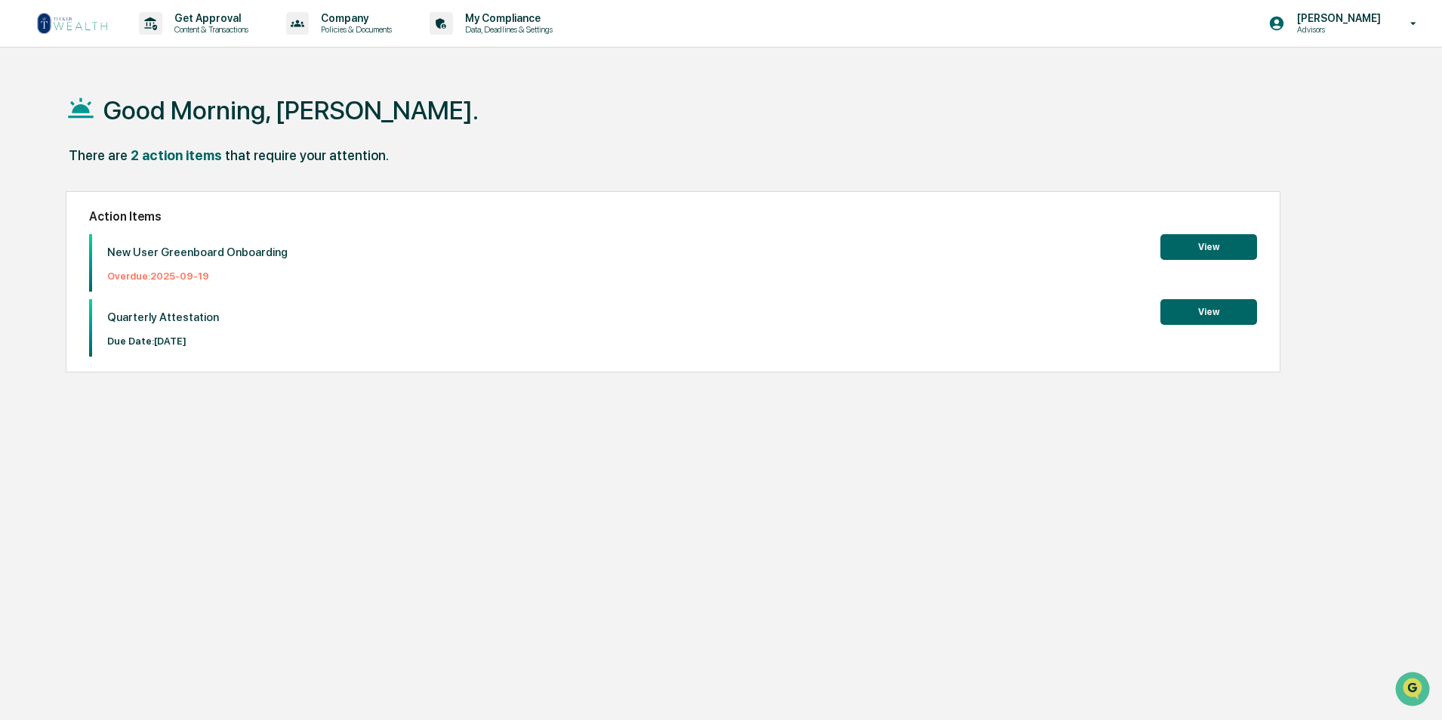 The width and height of the screenshot is (1442, 720). What do you see at coordinates (166, 261) in the screenshot?
I see `span: Pylon` at bounding box center [166, 261].